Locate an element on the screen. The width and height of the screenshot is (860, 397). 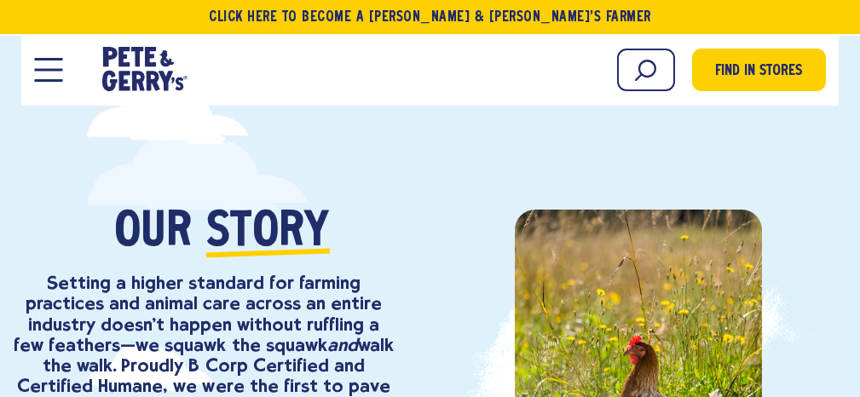
em: and is located at coordinates (343, 344).